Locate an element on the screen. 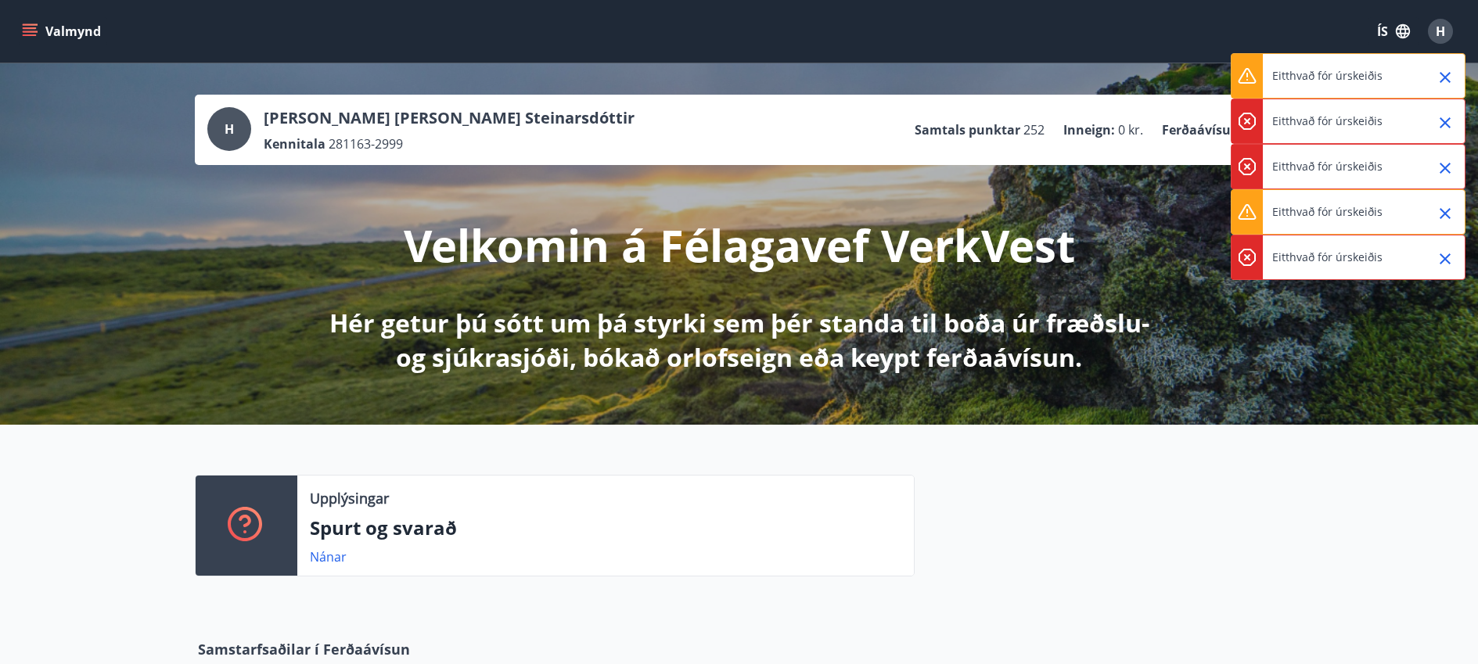  button: menu is located at coordinates (63, 31).